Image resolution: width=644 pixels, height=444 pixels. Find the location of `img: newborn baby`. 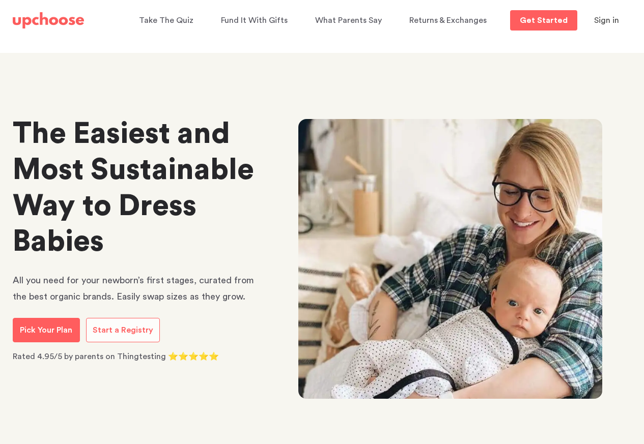

img: newborn baby is located at coordinates (450, 259).